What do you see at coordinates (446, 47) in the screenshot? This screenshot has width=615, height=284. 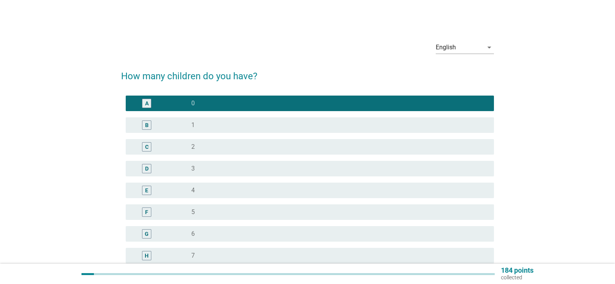 I see `div: English` at bounding box center [446, 47].